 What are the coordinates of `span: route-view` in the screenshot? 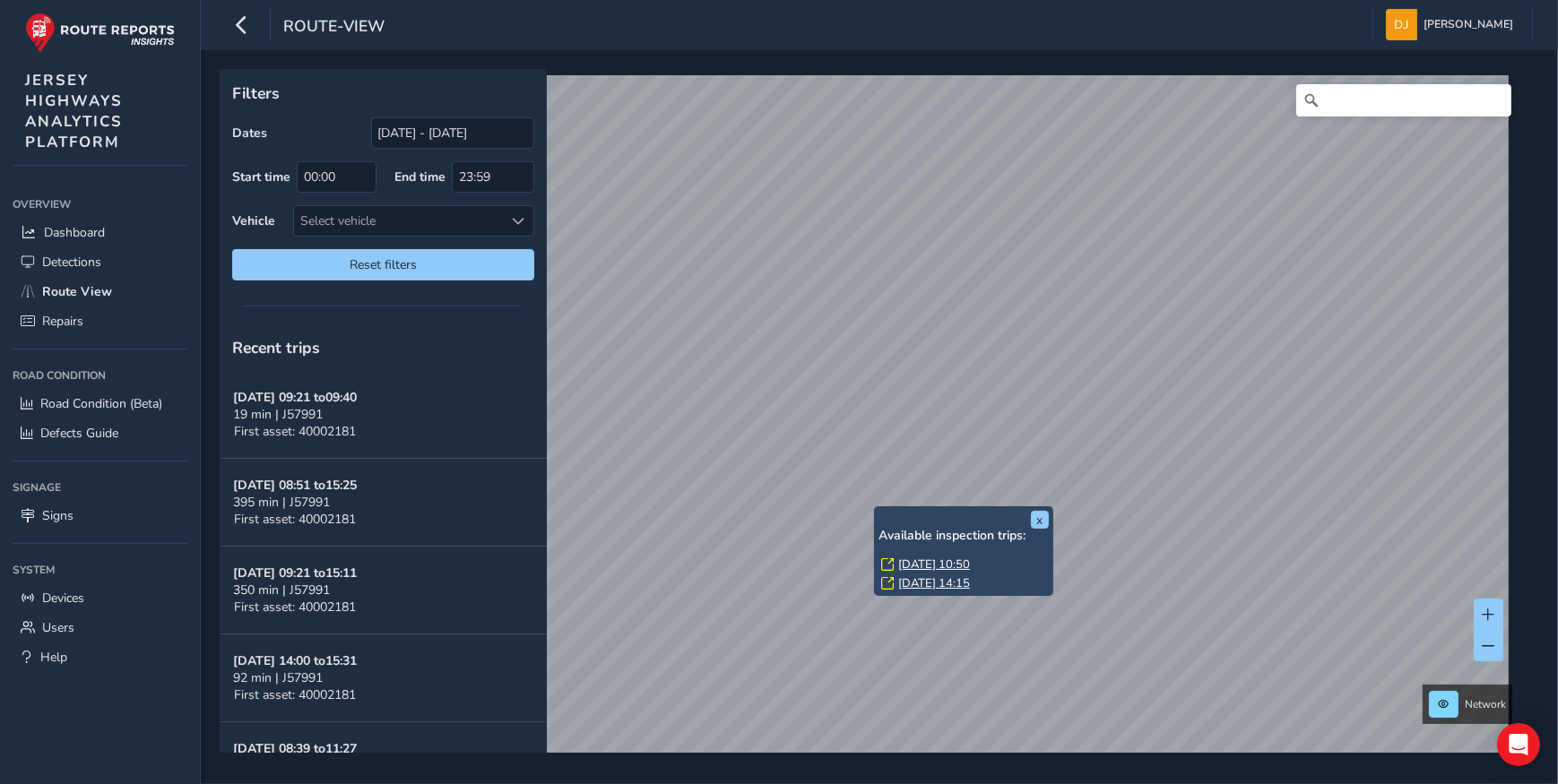 It's located at (334, 28).